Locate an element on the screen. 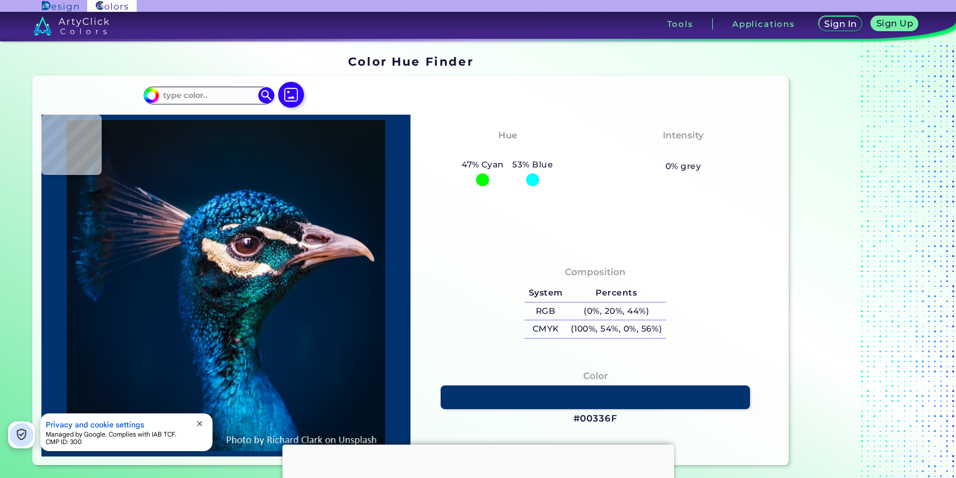 This screenshot has width=956, height=478. h5: Percents is located at coordinates (616, 293).